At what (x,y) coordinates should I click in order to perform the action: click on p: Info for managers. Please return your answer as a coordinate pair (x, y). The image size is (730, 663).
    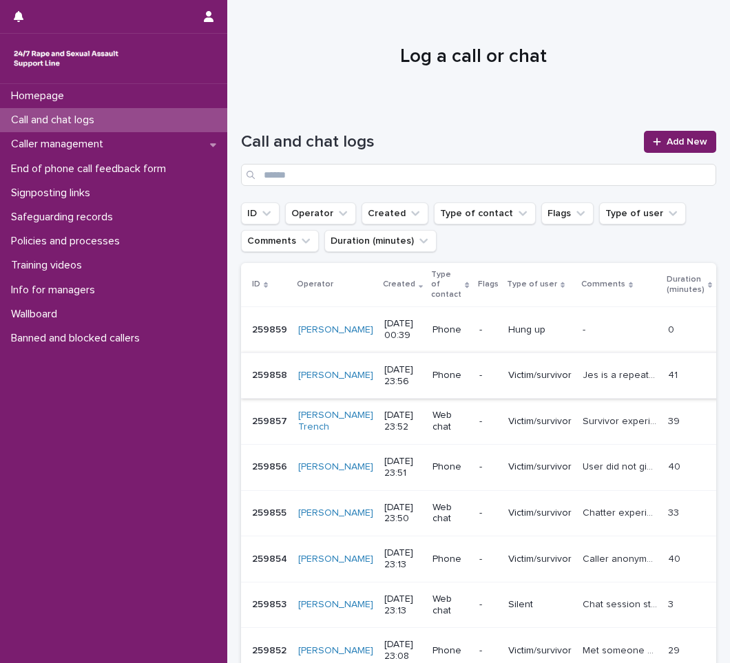
    Looking at the image, I should click on (56, 290).